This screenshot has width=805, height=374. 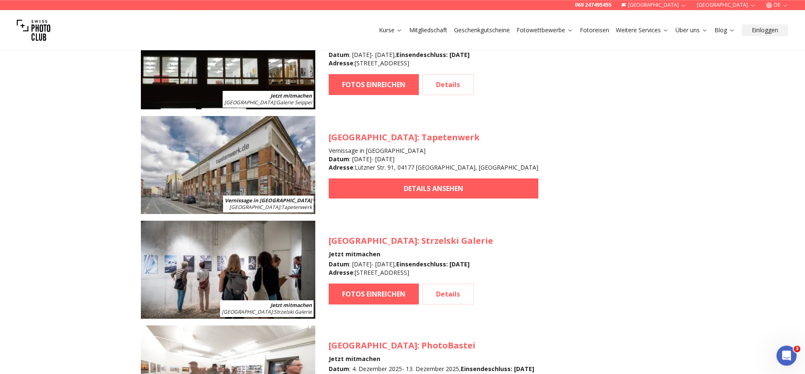 I want to click on button: Über uns, so click(x=691, y=30).